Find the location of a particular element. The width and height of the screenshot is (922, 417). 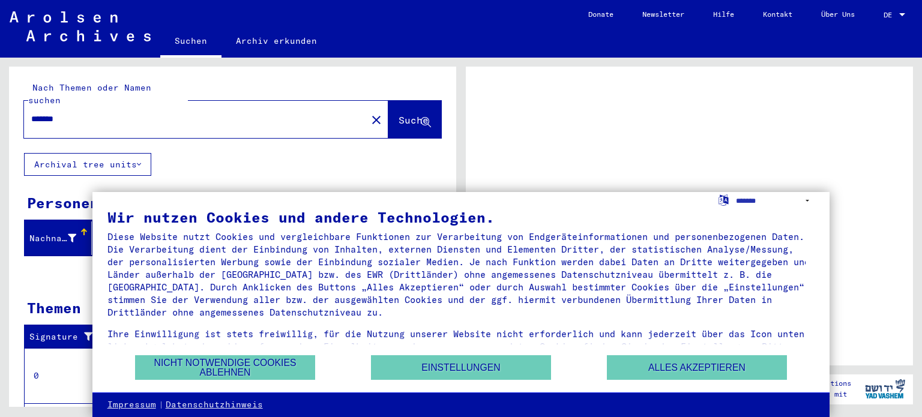

a: Archiv erkunden is located at coordinates (276, 41).